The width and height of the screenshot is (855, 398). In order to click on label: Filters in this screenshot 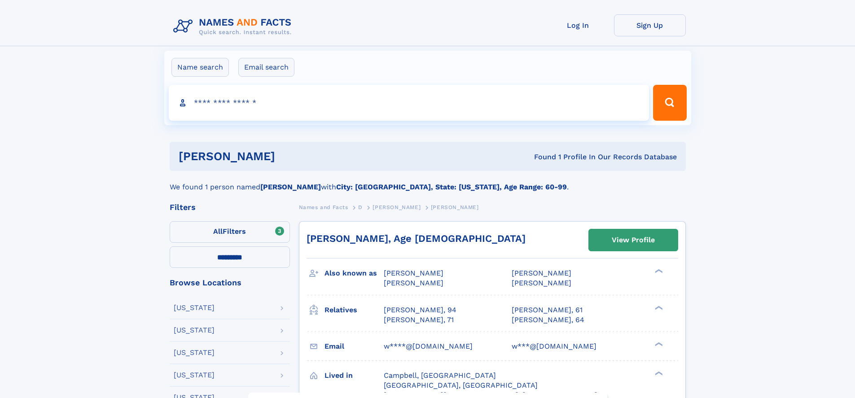, I will do `click(230, 232)`.